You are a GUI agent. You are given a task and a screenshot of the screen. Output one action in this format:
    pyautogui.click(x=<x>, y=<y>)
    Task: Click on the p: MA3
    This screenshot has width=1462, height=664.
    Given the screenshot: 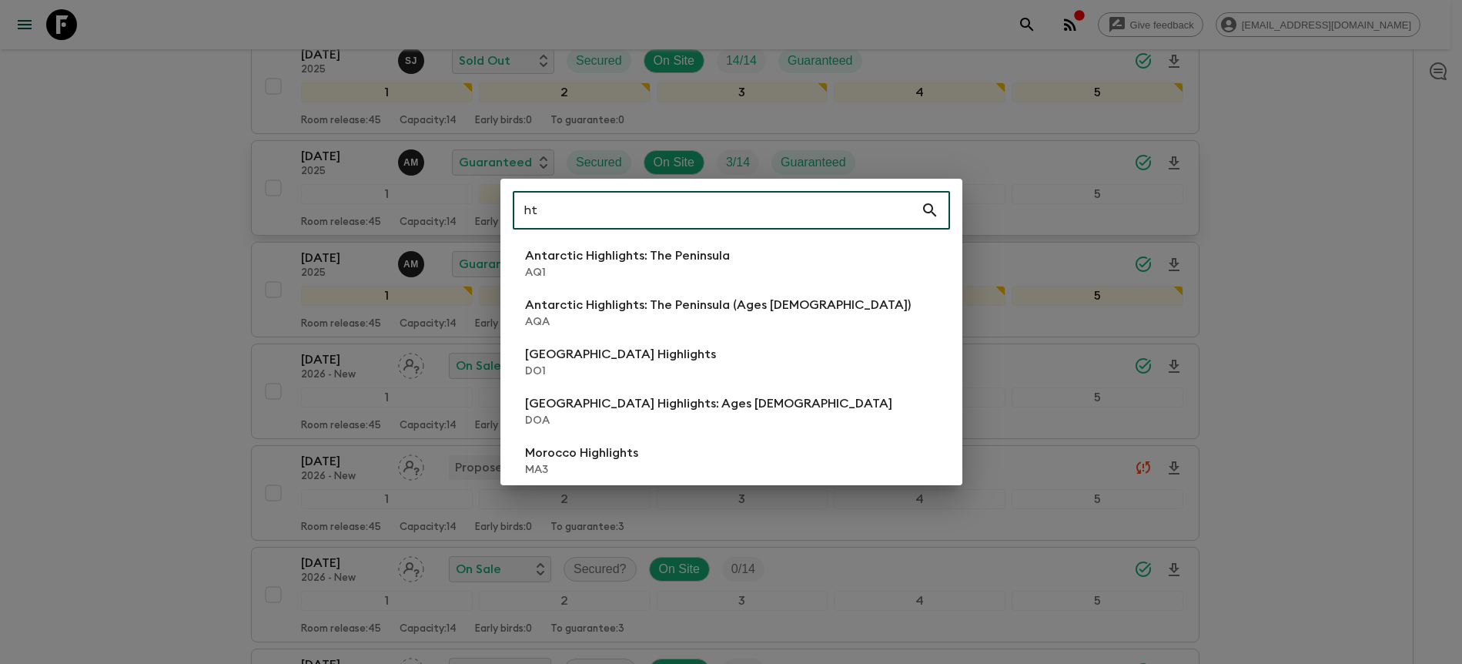 What is the action you would take?
    pyautogui.click(x=581, y=470)
    